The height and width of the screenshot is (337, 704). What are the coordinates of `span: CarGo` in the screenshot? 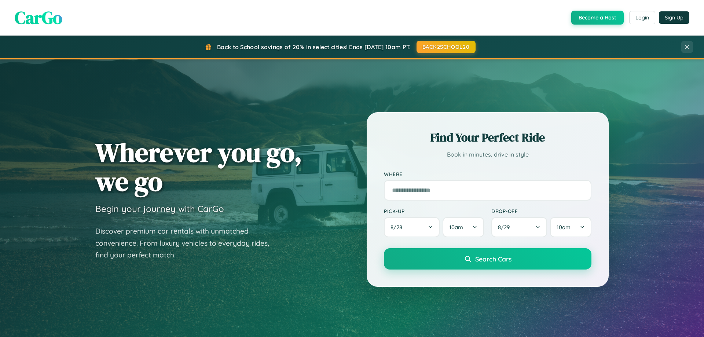 It's located at (39, 18).